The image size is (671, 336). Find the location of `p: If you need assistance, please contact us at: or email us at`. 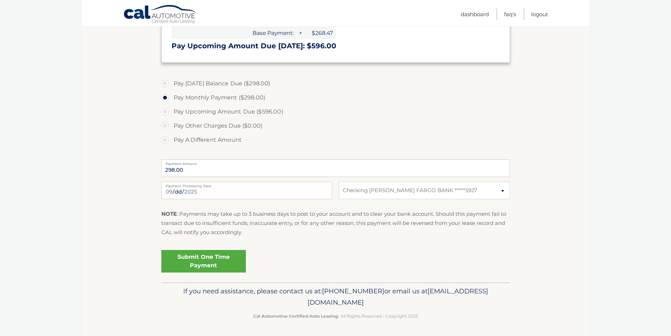

p: If you need assistance, please contact us at: or email us at is located at coordinates (336, 297).